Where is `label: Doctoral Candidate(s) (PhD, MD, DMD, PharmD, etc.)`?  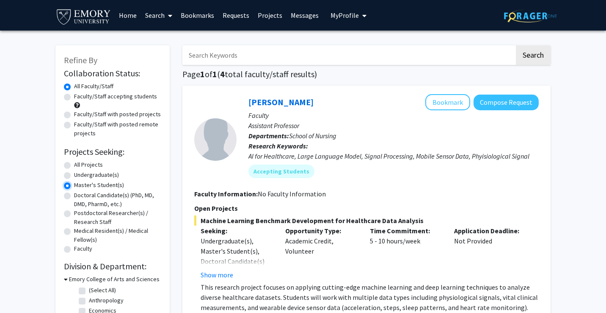
label: Doctoral Candidate(s) (PhD, MD, DMD, PharmD, etc.) is located at coordinates (118, 199).